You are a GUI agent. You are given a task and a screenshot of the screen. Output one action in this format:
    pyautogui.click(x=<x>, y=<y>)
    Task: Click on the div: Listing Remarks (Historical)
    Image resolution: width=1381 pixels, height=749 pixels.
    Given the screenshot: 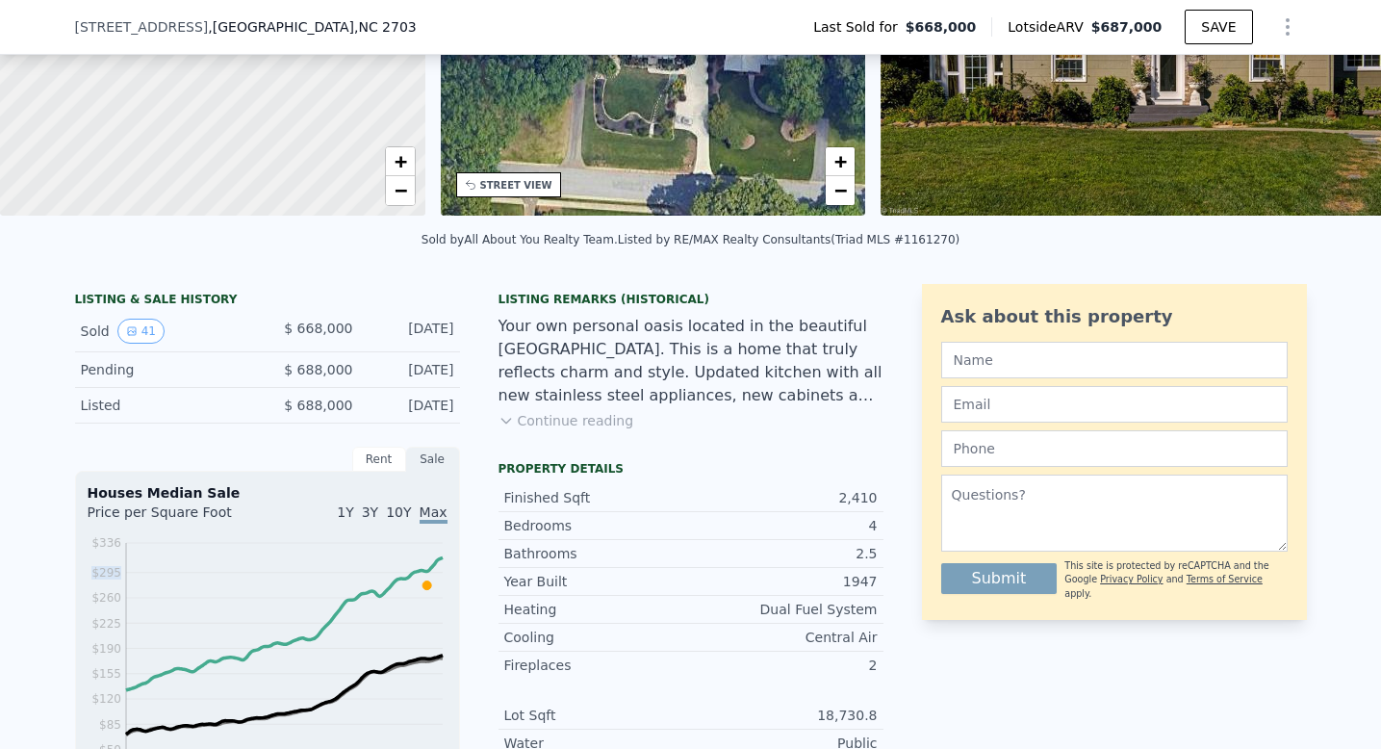 What is the action you would take?
    pyautogui.click(x=691, y=299)
    